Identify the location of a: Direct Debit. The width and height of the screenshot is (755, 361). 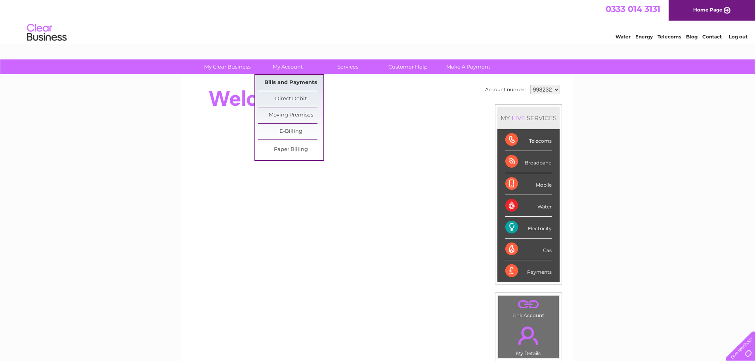
(290, 99).